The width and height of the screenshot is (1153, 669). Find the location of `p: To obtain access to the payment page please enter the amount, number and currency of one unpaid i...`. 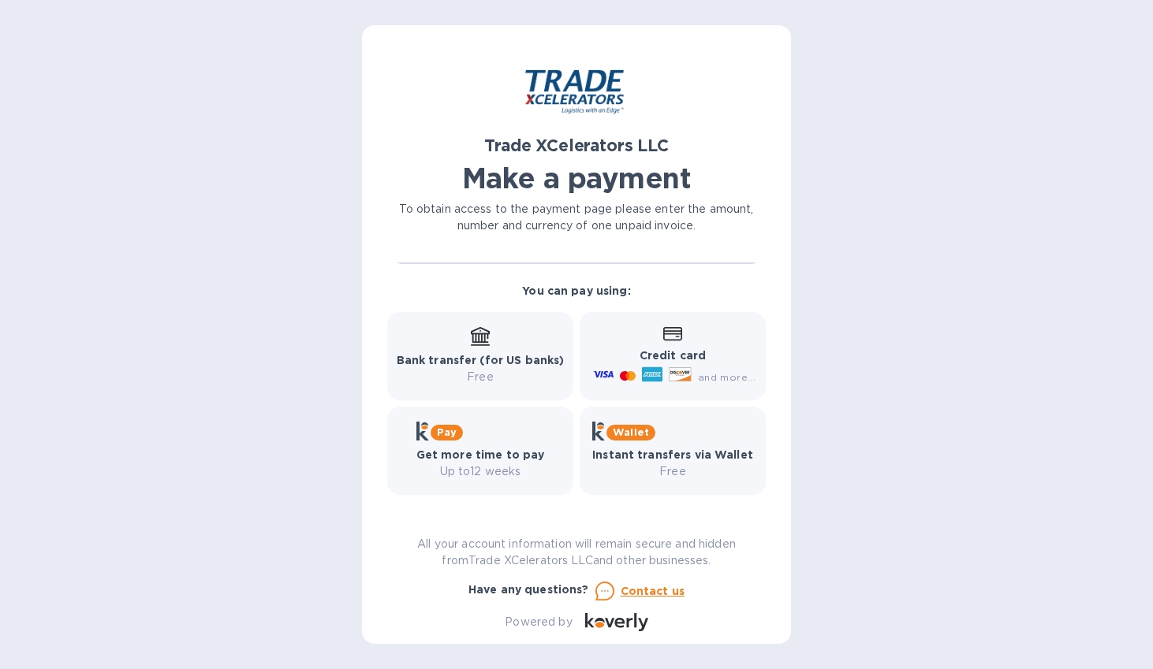

p: To obtain access to the payment page please enter the amount, number and currency of one unpaid i... is located at coordinates (576, 218).